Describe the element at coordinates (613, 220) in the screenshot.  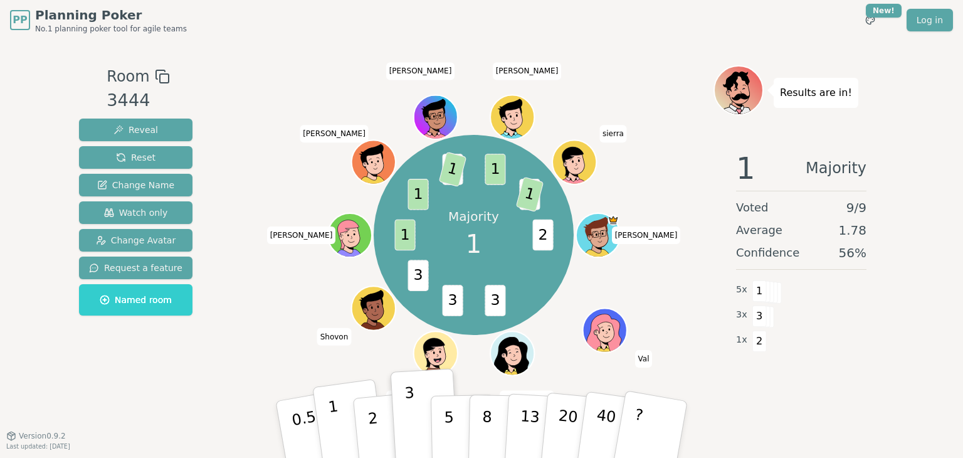
I see `span: spencer is the host` at that location.